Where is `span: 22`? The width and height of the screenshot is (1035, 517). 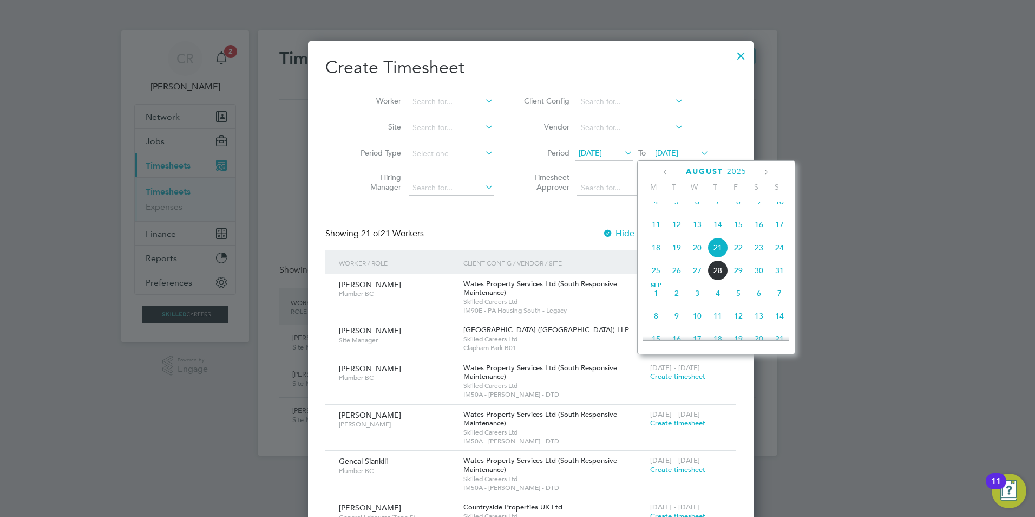 span: 22 is located at coordinates (739, 247).